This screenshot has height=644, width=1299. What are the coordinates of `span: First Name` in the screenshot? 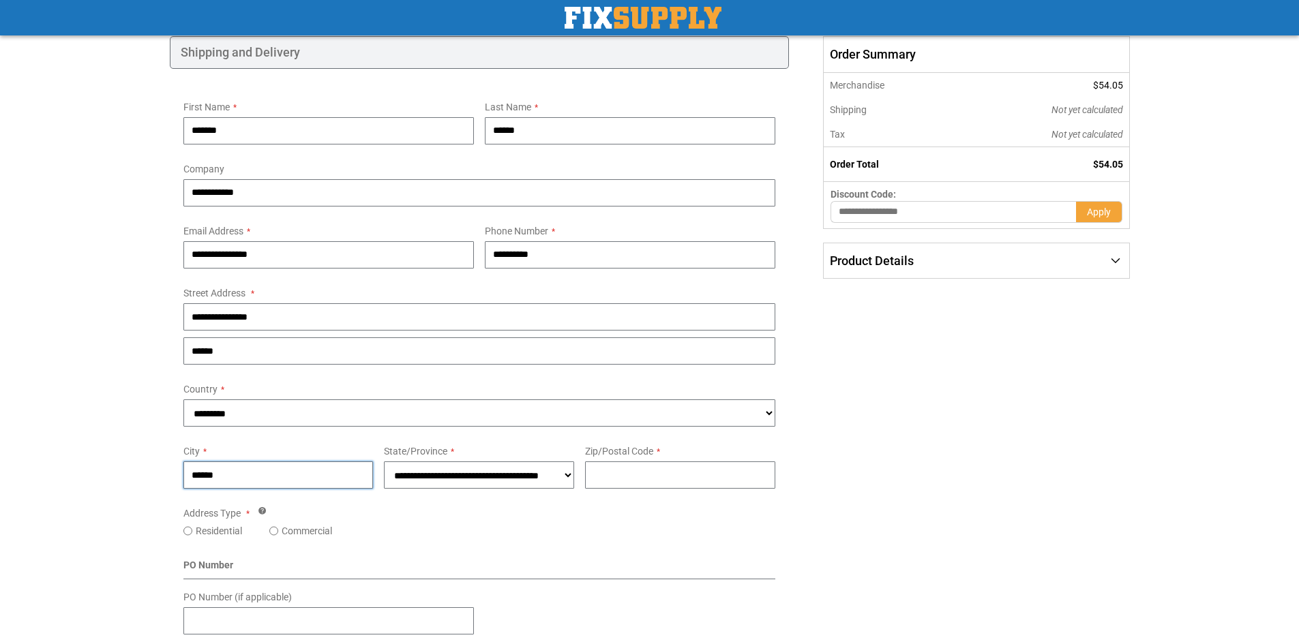 It's located at (207, 107).